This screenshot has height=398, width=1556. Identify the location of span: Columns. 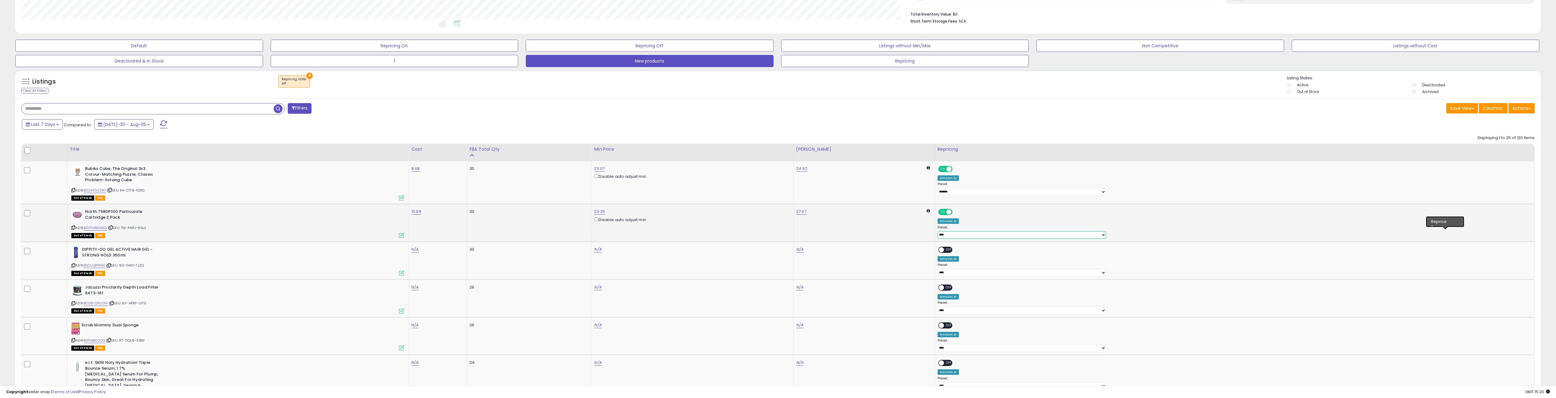
(1493, 108).